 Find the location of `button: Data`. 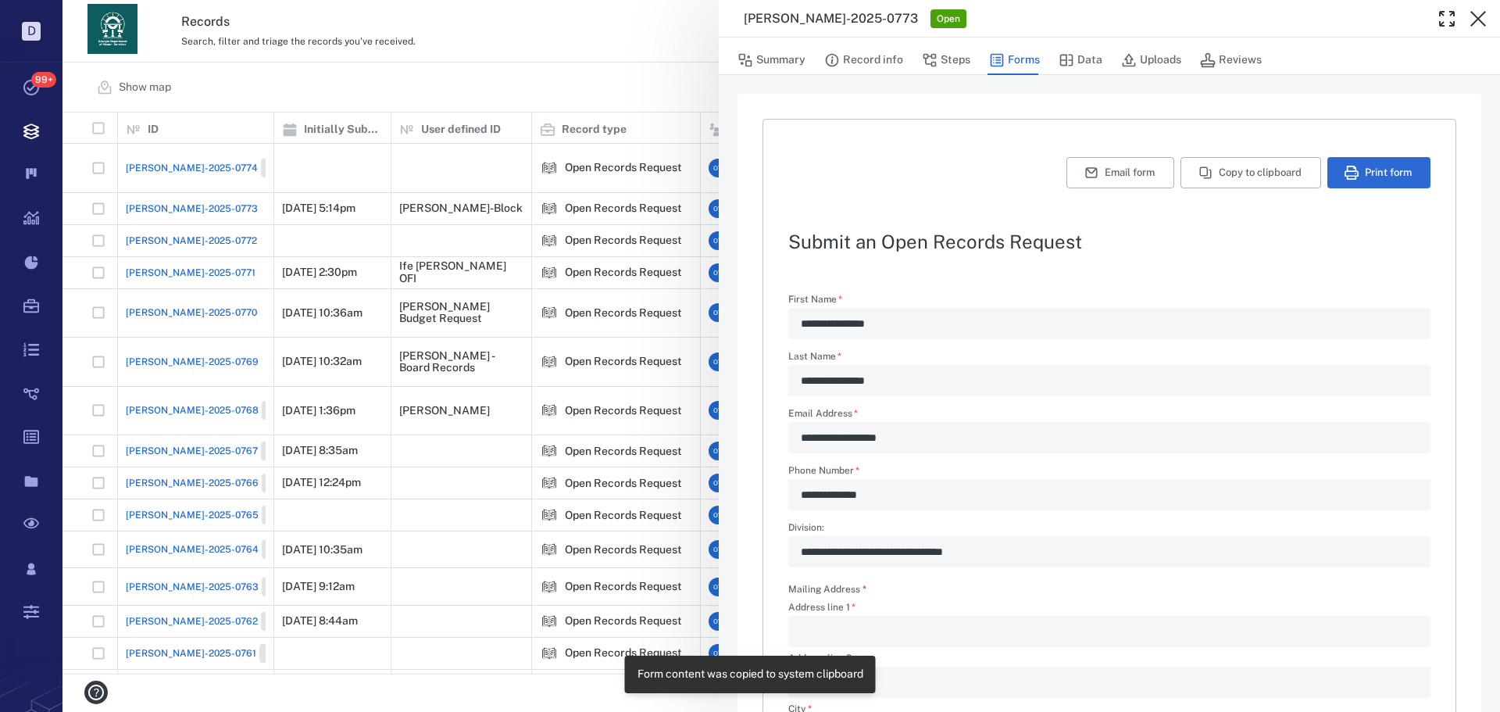

button: Data is located at coordinates (1081, 60).